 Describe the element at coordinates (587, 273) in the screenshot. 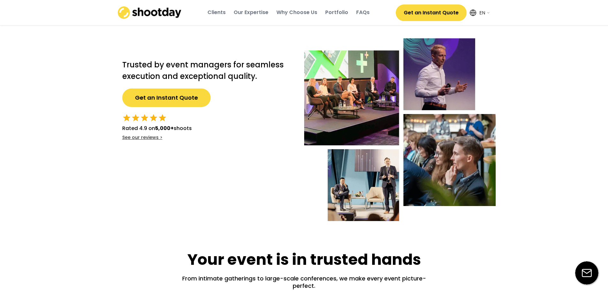

I see `img: email-icon%20%281%29.svg` at that location.